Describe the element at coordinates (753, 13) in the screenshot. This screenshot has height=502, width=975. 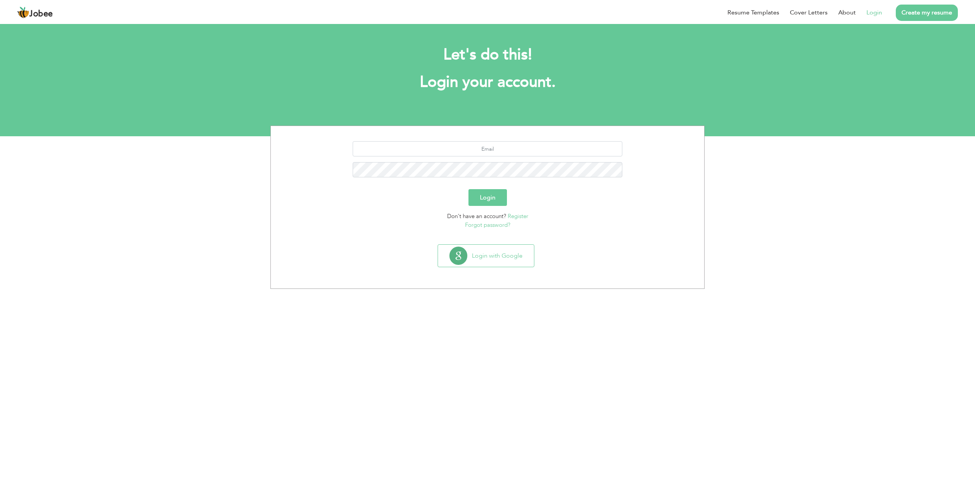
I see `a: Resume Templates` at that location.